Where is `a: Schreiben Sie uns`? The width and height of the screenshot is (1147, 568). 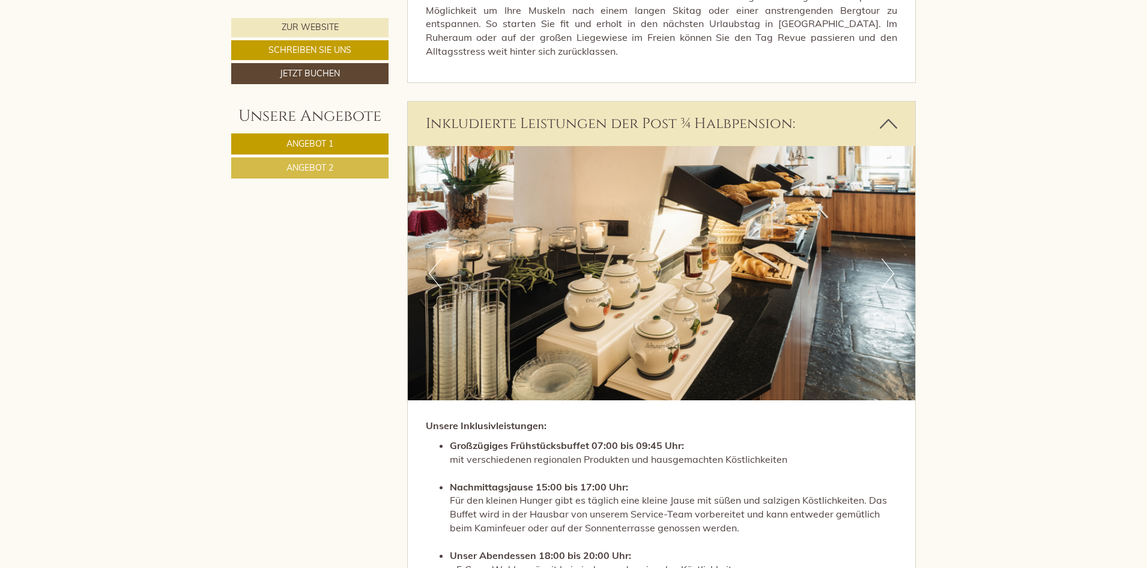
a: Schreiben Sie uns is located at coordinates (310, 50).